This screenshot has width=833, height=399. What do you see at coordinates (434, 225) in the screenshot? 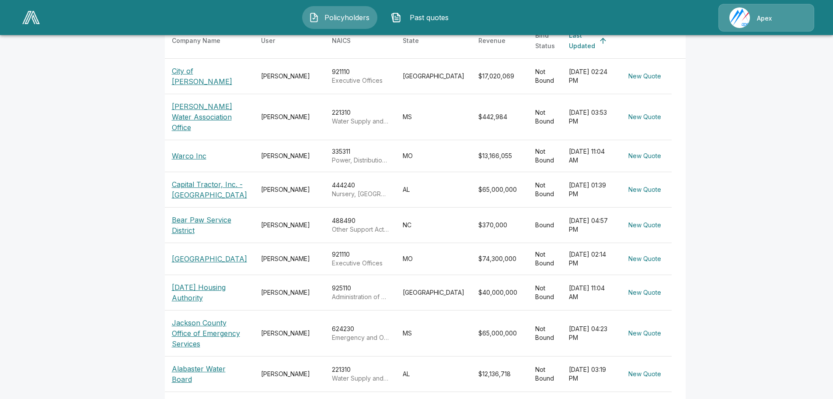
I see `td: NC` at bounding box center [434, 225].